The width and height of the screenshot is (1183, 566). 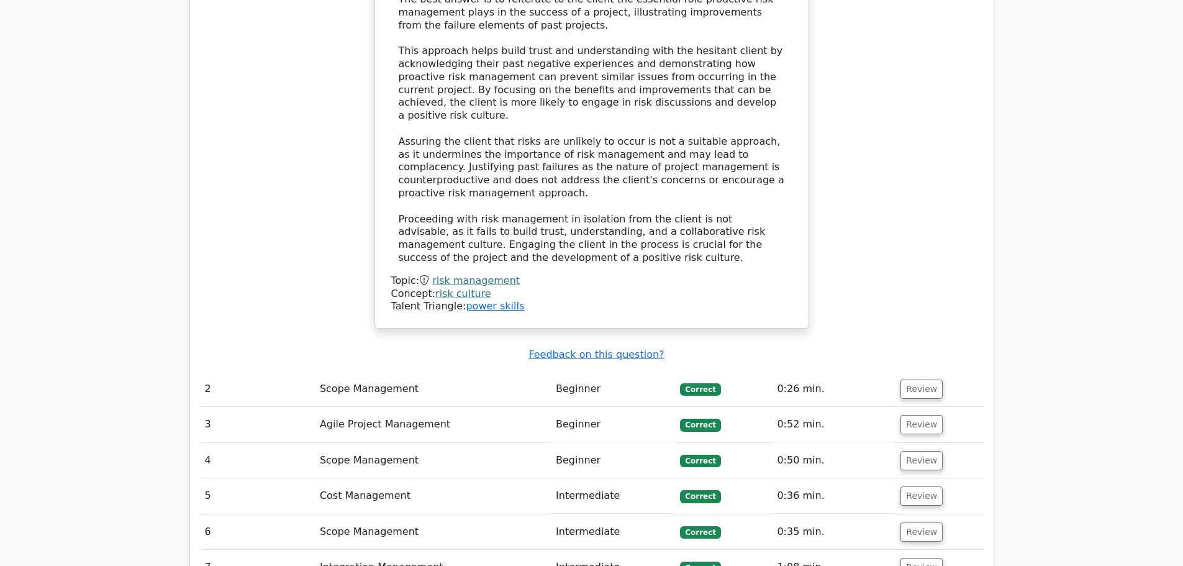 What do you see at coordinates (833, 532) in the screenshot?
I see `td: 0:35 min.` at bounding box center [833, 532].